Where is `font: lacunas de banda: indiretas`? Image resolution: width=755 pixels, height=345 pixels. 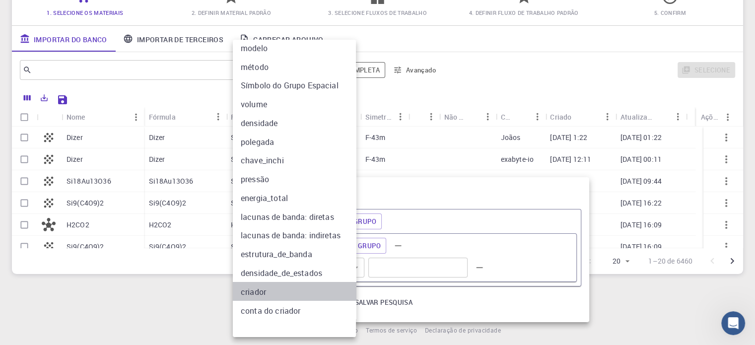
font: lacunas de banda: indiretas is located at coordinates (290, 235).